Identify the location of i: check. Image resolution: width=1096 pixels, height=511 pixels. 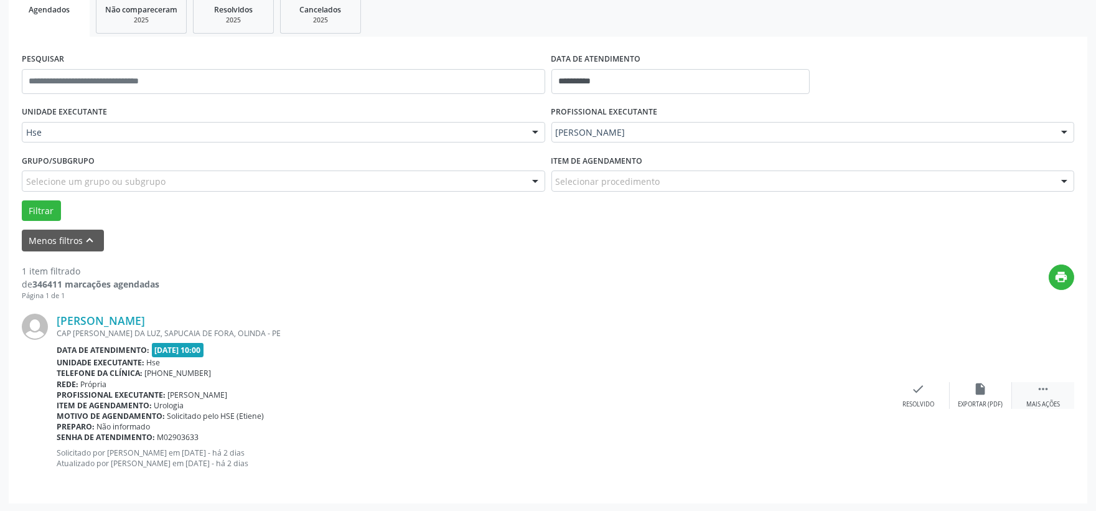
(918, 389).